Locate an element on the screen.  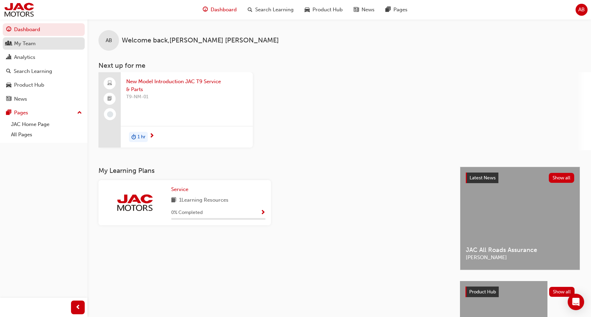
a: Latest NewsShow all is located at coordinates (520, 178).